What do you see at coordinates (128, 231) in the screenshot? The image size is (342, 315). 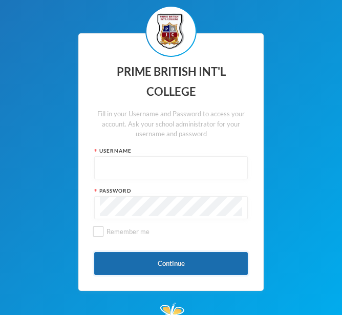 I see `span: Remember me` at bounding box center [128, 231].